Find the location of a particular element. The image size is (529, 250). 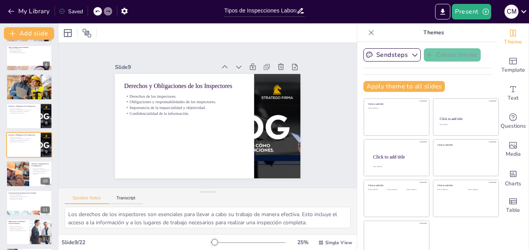

p: Consecuencias de las Inspecciones Laborales is located at coordinates (29, 193).